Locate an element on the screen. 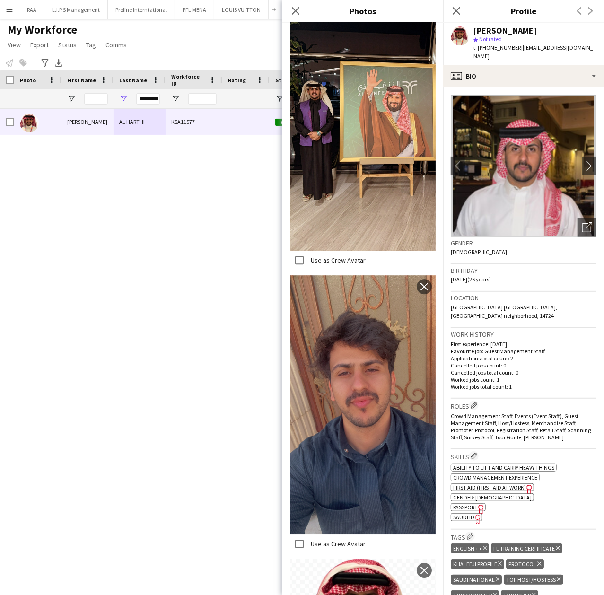 Image resolution: width=604 pixels, height=595 pixels. h3: Work history is located at coordinates (523, 334).